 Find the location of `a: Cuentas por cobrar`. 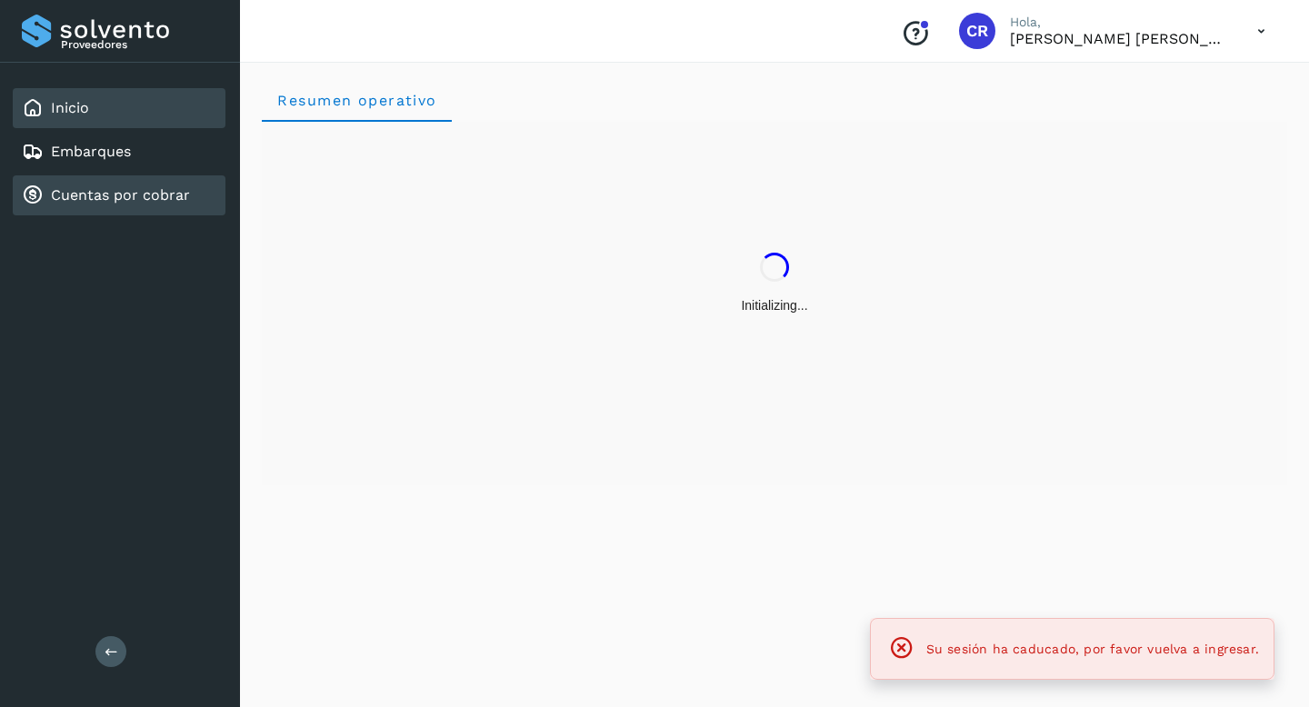

a: Cuentas por cobrar is located at coordinates (120, 195).